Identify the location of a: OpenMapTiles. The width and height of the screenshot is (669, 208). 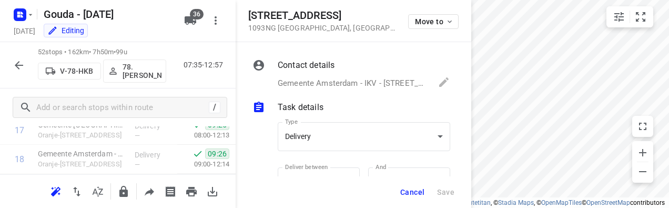
(561, 202).